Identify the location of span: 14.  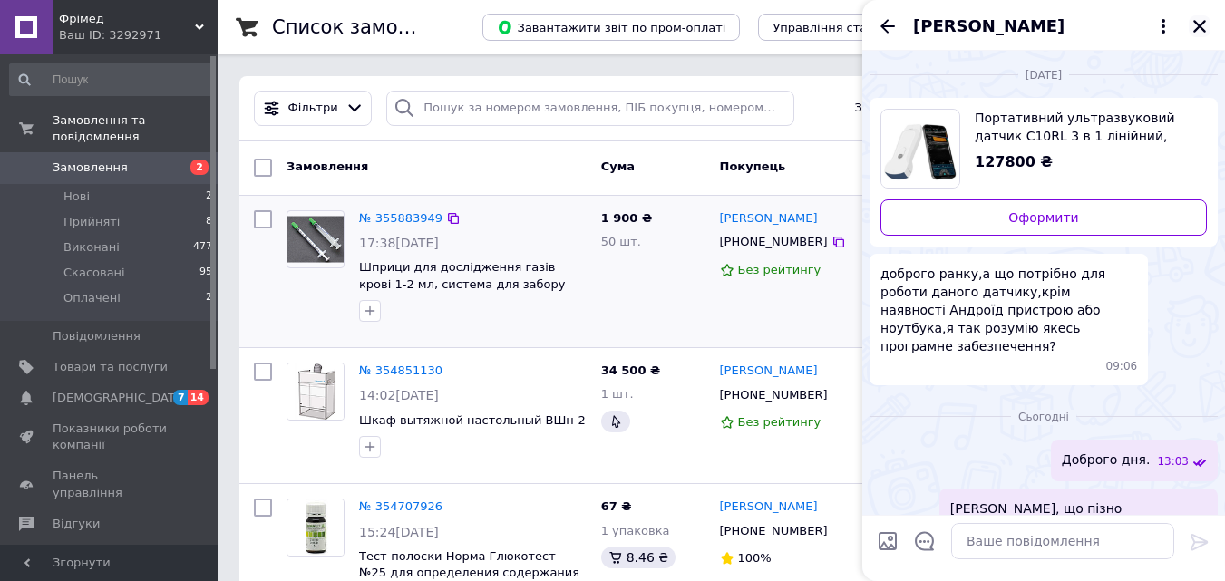
(198, 397).